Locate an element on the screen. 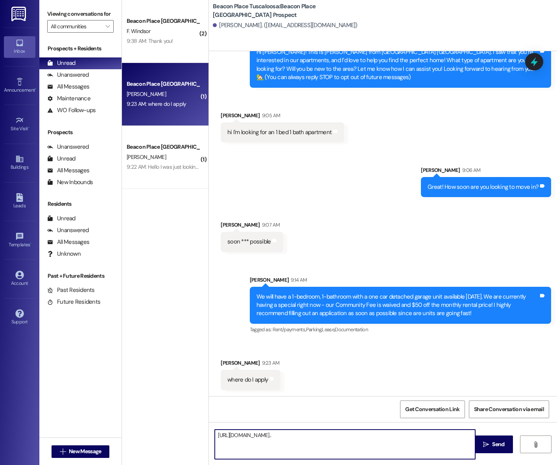 Image resolution: width=557 pixels, height=465 pixels. input: All communities is located at coordinates (76, 26).